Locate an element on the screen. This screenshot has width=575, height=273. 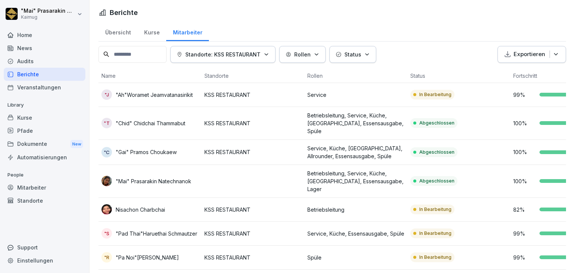
div: "J is located at coordinates (107, 95).